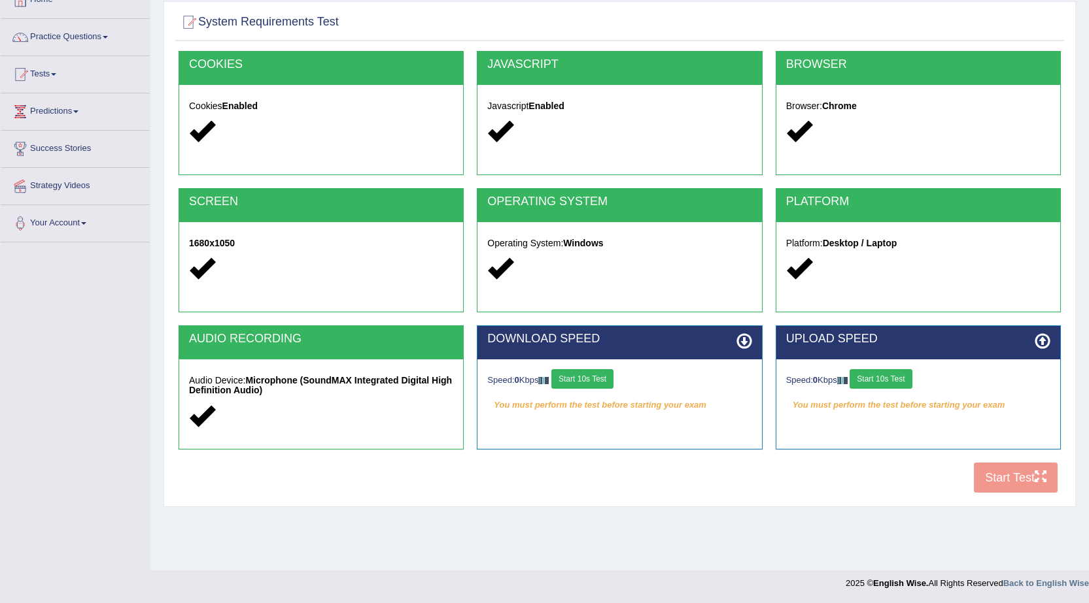 This screenshot has height=603, width=1089. I want to click on h2: SCREEN, so click(321, 202).